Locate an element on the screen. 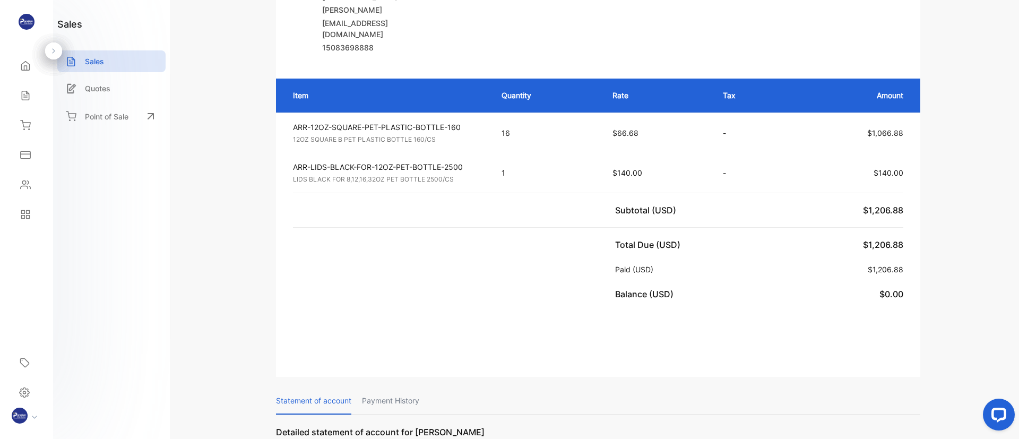 Image resolution: width=1019 pixels, height=439 pixels. h1: sales is located at coordinates (70, 24).